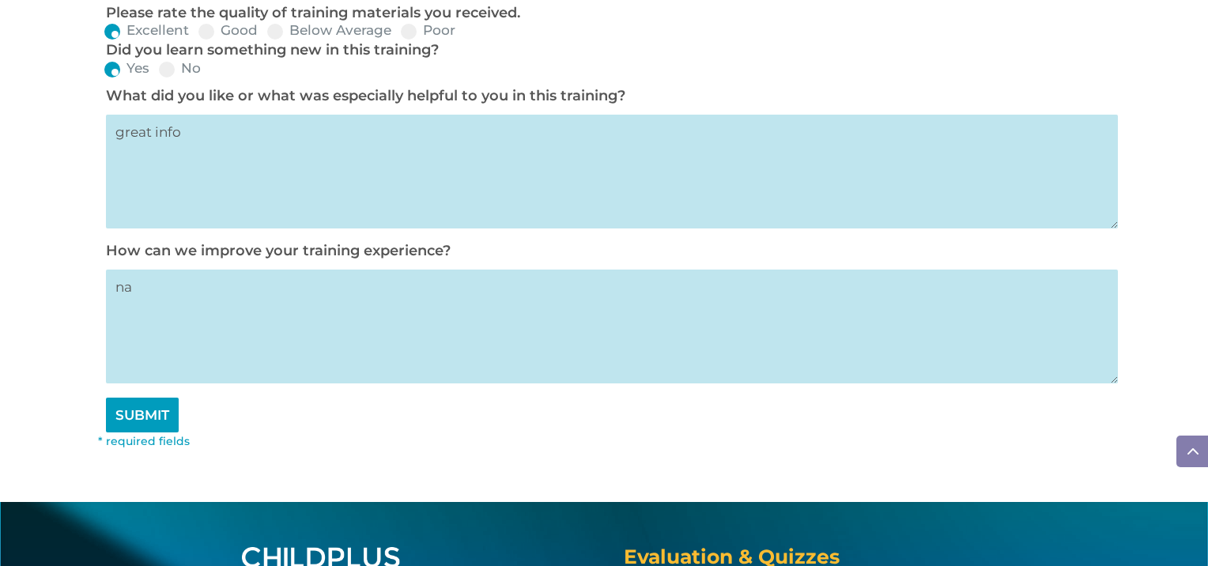 The image size is (1208, 566). I want to click on font: * required fields, so click(144, 441).